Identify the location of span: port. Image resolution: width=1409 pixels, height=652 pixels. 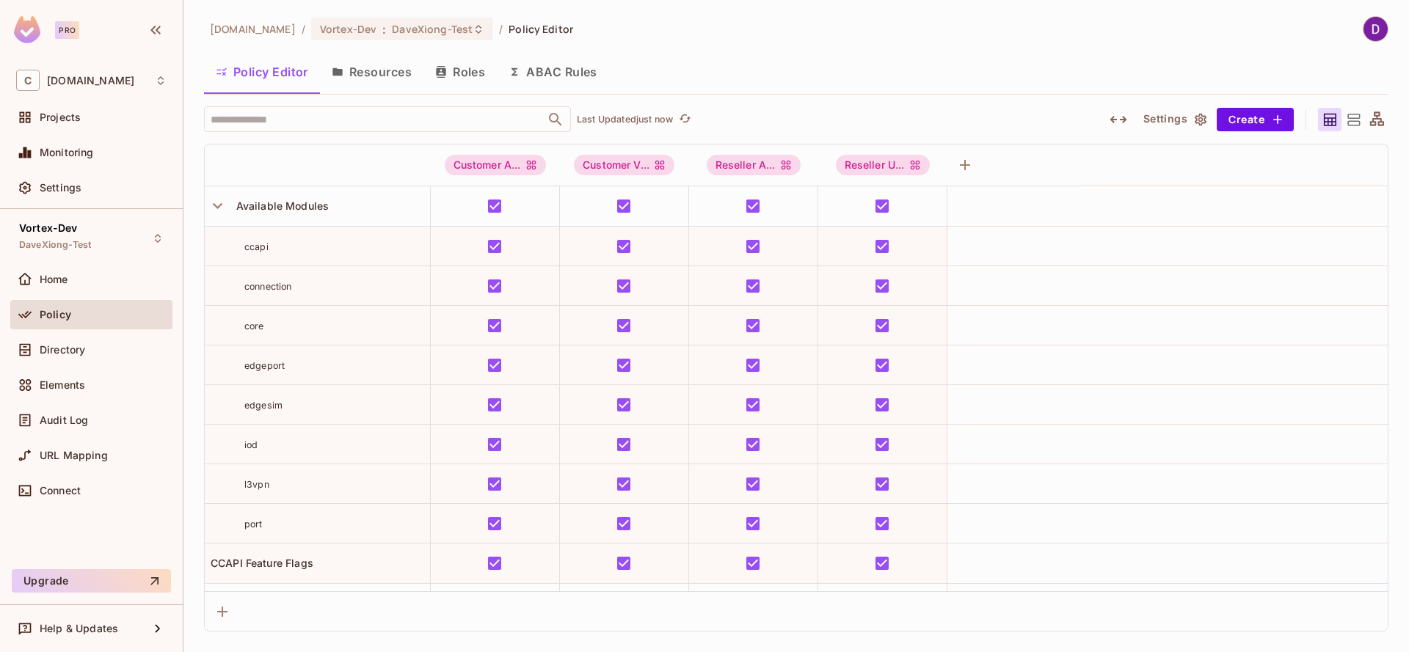
(253, 524).